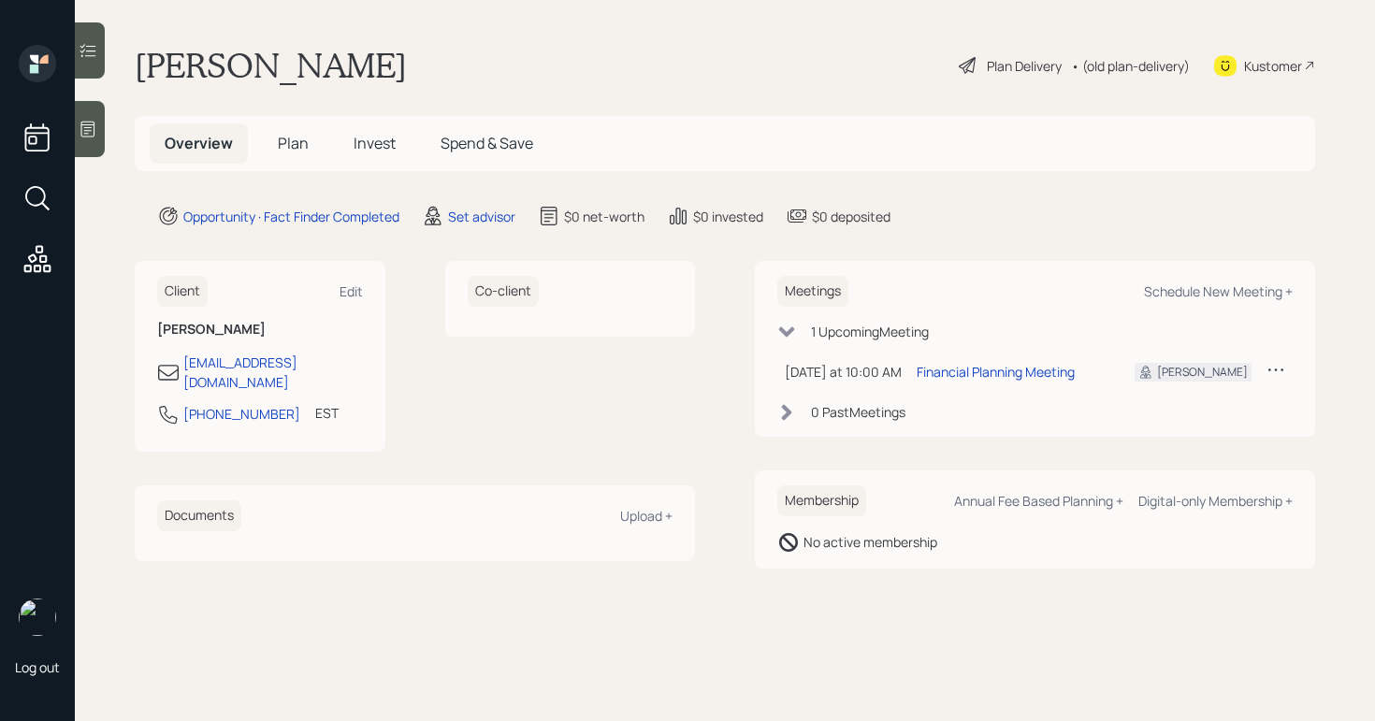  What do you see at coordinates (870, 542) in the screenshot?
I see `div: No active membership` at bounding box center [870, 542].